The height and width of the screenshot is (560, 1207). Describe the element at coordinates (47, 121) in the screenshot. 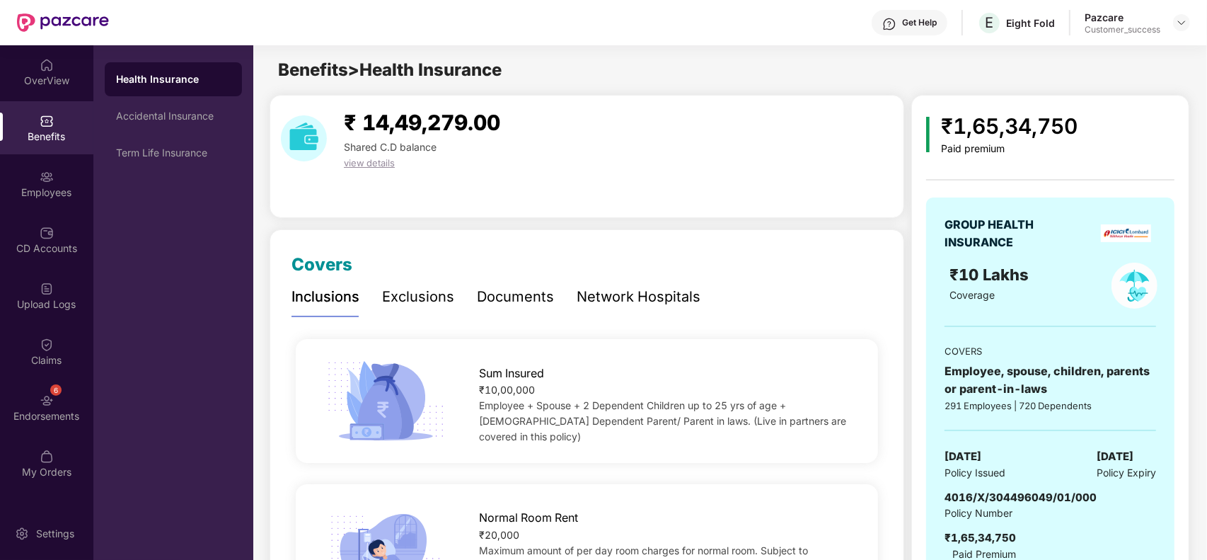

I see `img: svg+xml;base64,PHN2ZyBpZD0iQmVuZWZpdHMiIHhtbG5zPSJodHRwOi8vd3d3LnczLm9yZy8yMDAwL3N2ZyIgd2lkdGg9Ij...` at that location.